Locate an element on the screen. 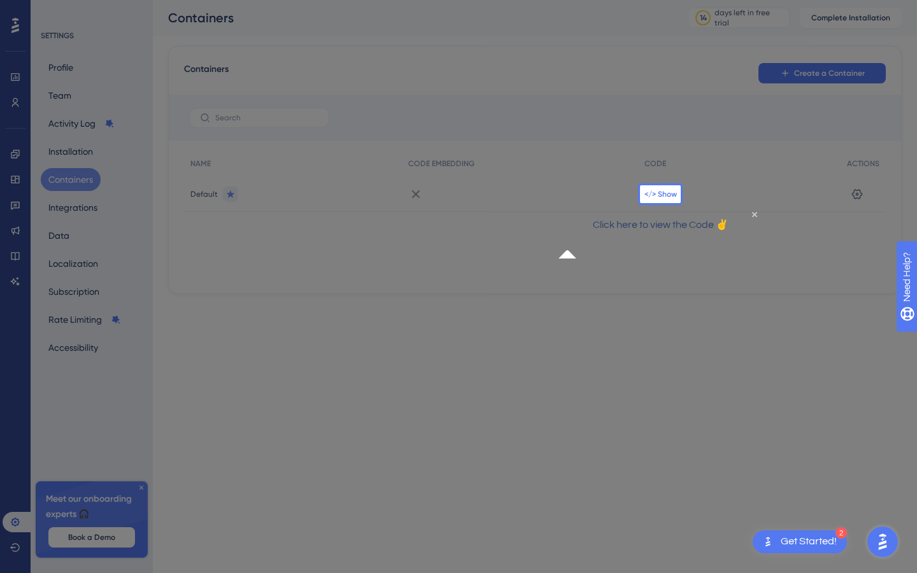 The height and width of the screenshot is (573, 917). button: Rate Limiting is located at coordinates (85, 320).